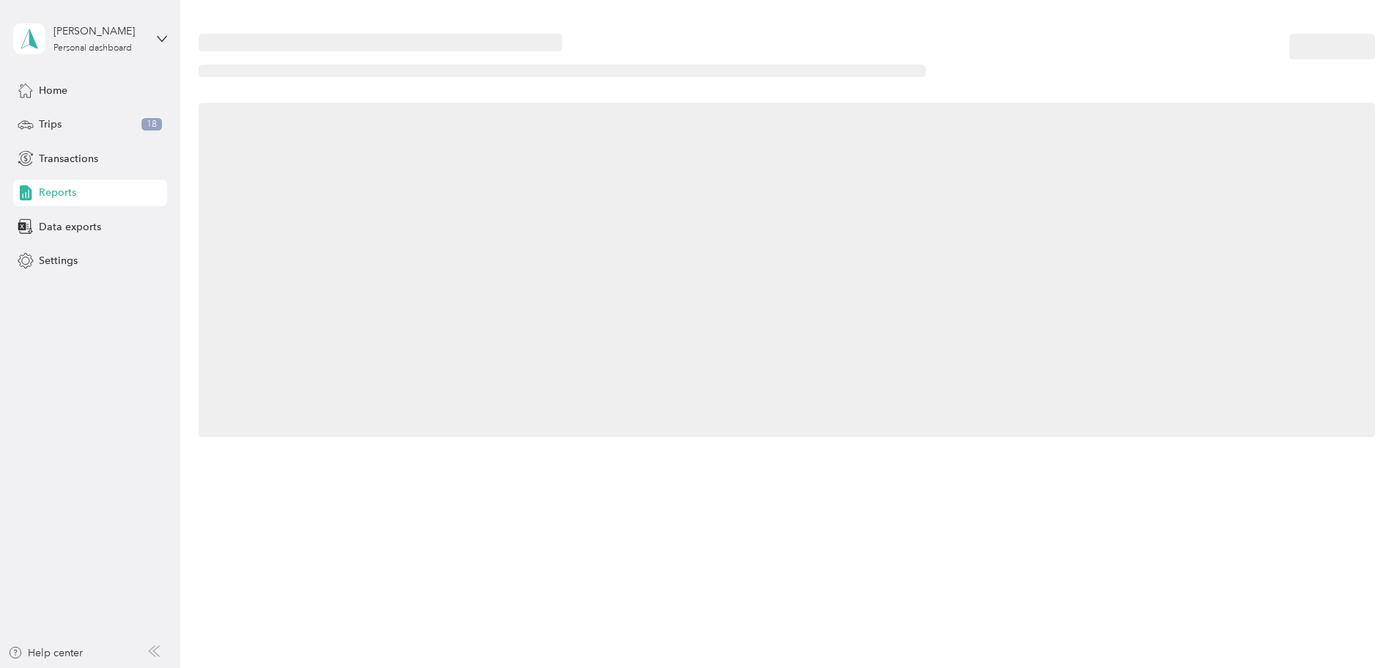 Image resolution: width=1400 pixels, height=668 pixels. What do you see at coordinates (45, 652) in the screenshot?
I see `div: Help center` at bounding box center [45, 652].